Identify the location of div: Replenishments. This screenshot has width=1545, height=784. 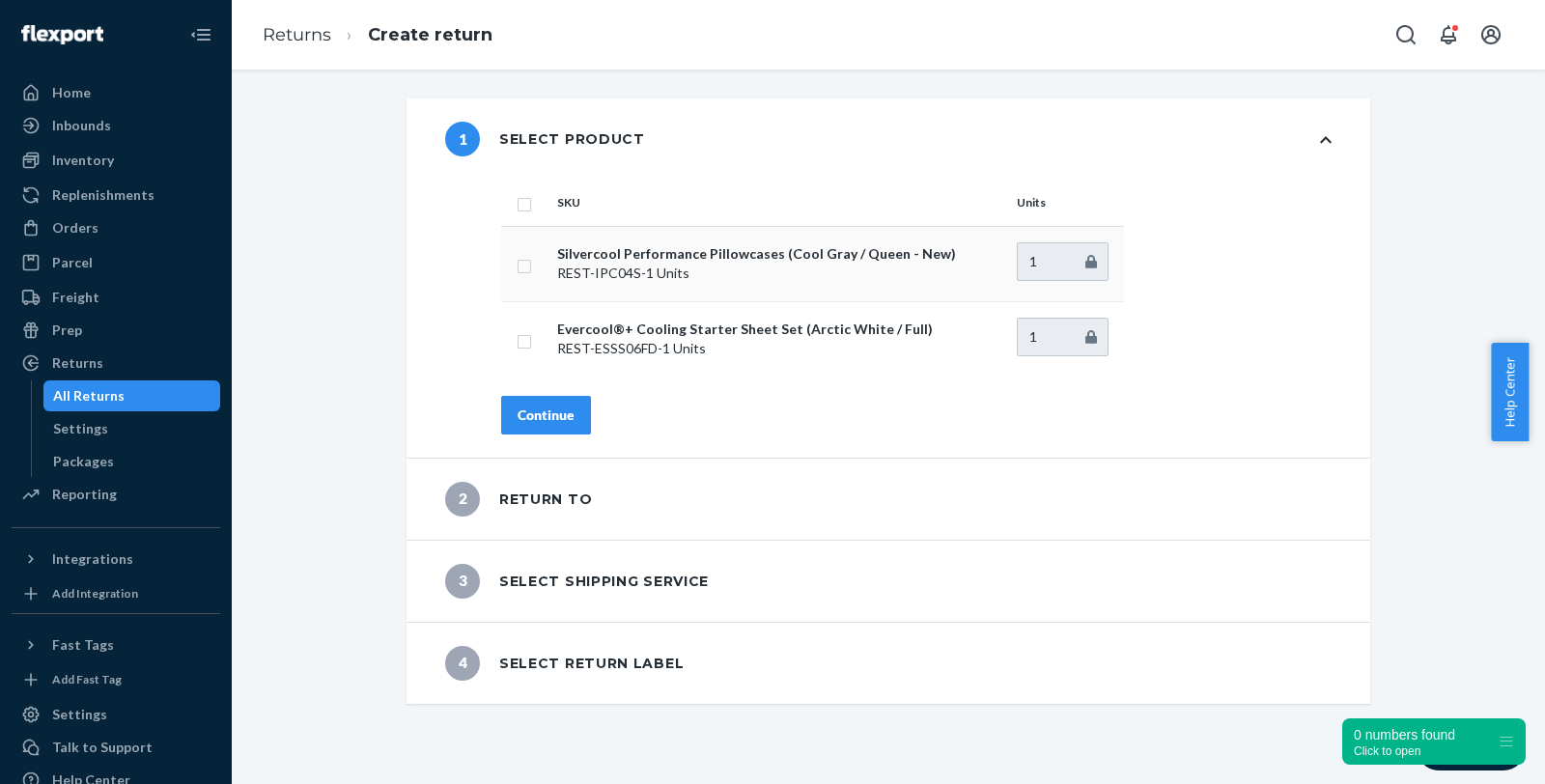
(104, 195).